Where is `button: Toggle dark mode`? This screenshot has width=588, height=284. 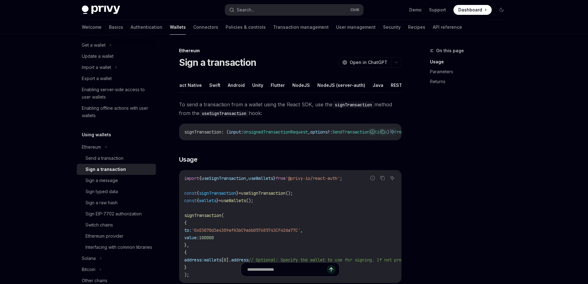 button: Toggle dark mode is located at coordinates (502, 10).